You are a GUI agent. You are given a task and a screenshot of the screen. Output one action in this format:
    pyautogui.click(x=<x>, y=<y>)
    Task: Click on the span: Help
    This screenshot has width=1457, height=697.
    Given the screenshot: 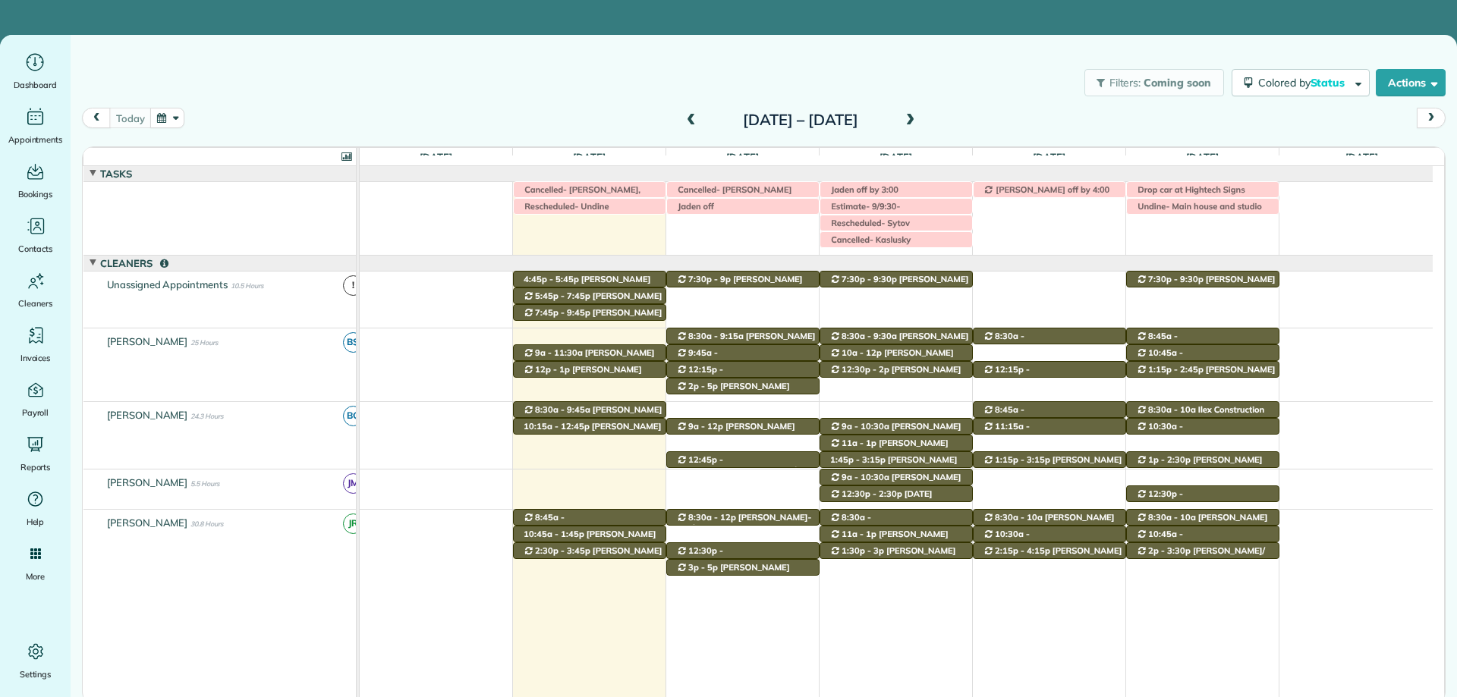 What is the action you would take?
    pyautogui.click(x=36, y=522)
    